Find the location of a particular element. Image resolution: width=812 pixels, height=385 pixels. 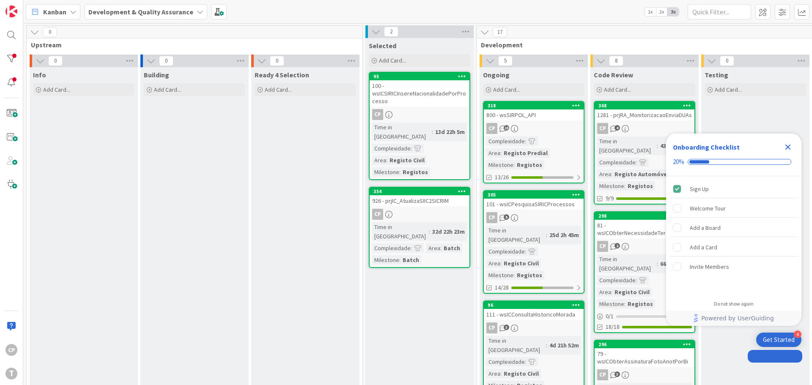

div: Checklist progress: 20% is located at coordinates (733, 162).